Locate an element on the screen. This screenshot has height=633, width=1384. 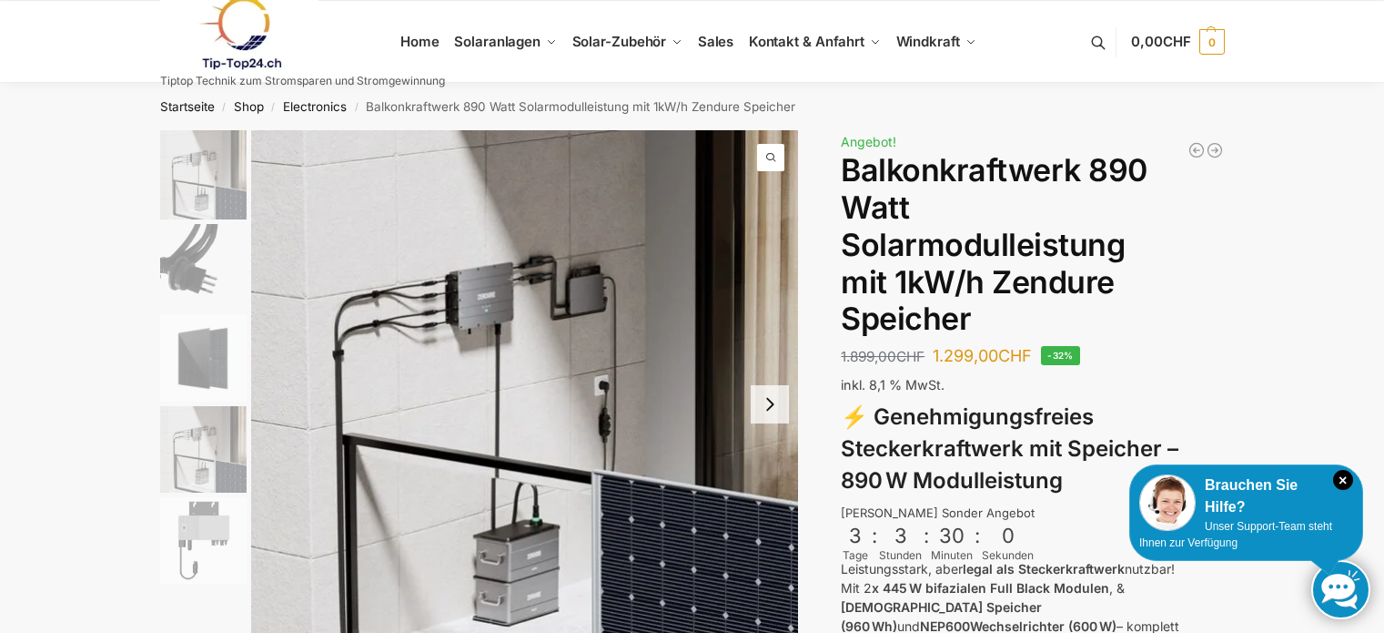
img: nep-microwechselrichter-600w is located at coordinates (203, 540).